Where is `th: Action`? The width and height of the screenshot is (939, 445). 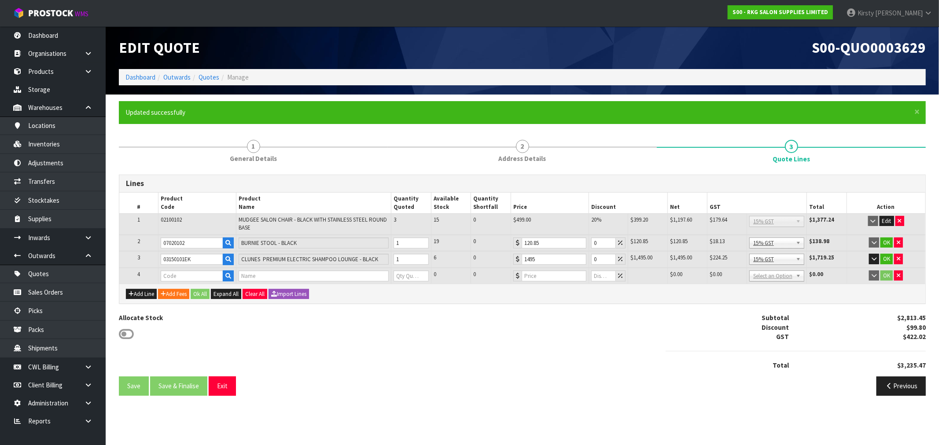 th: Action is located at coordinates (886, 203).